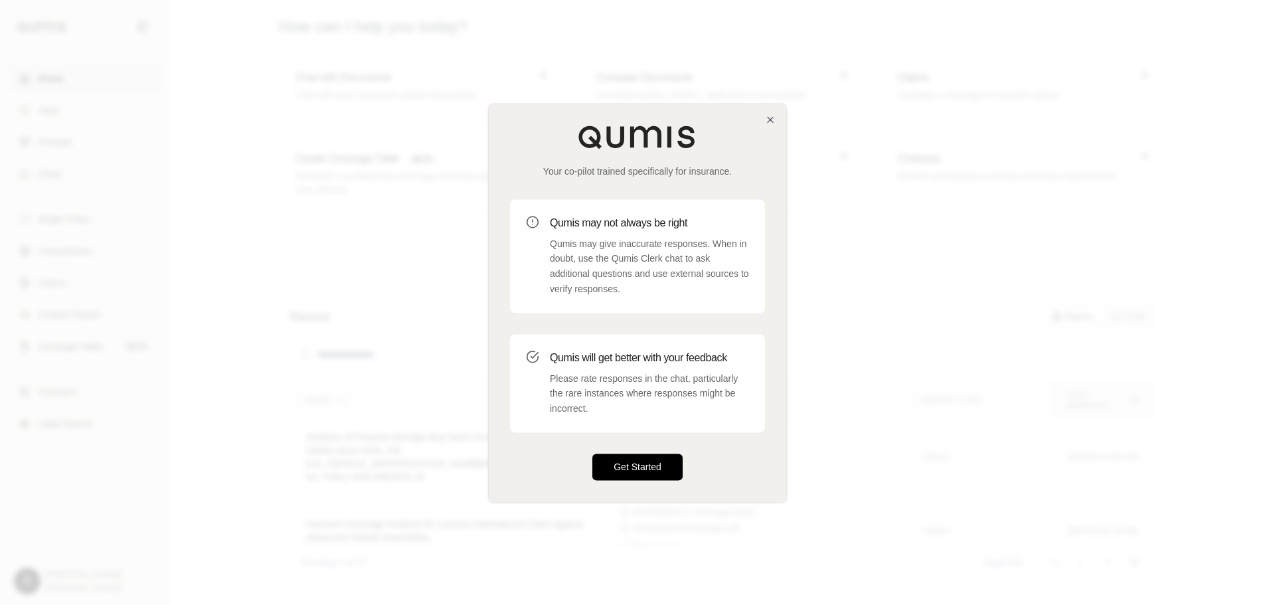 The height and width of the screenshot is (605, 1275). What do you see at coordinates (650, 358) in the screenshot?
I see `h3: Qumis will get better with your feedback` at bounding box center [650, 358].